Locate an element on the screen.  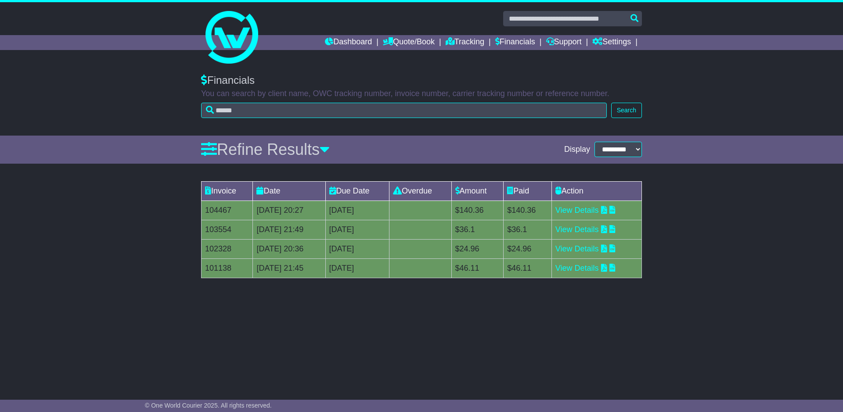
td: Action is located at coordinates (596, 191).